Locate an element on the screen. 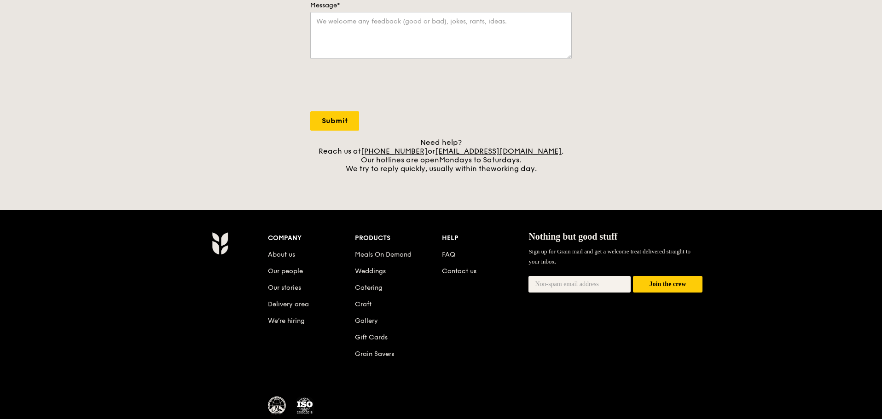 The height and width of the screenshot is (419, 882). a: Craft is located at coordinates (363, 304).